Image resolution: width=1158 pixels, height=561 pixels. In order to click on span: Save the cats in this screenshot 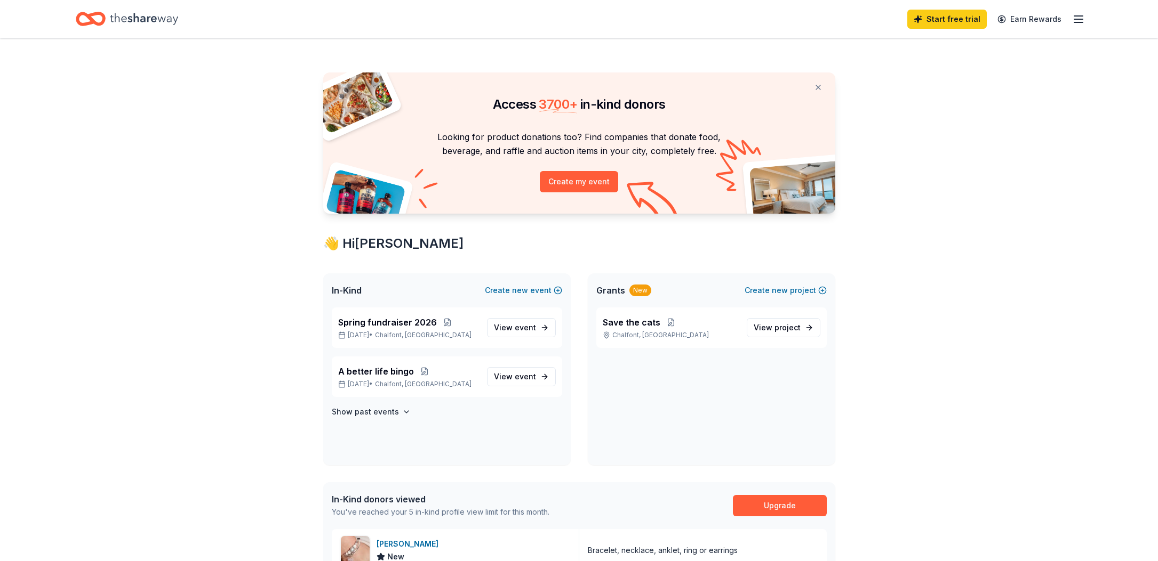, I will do `click(631, 323)`.